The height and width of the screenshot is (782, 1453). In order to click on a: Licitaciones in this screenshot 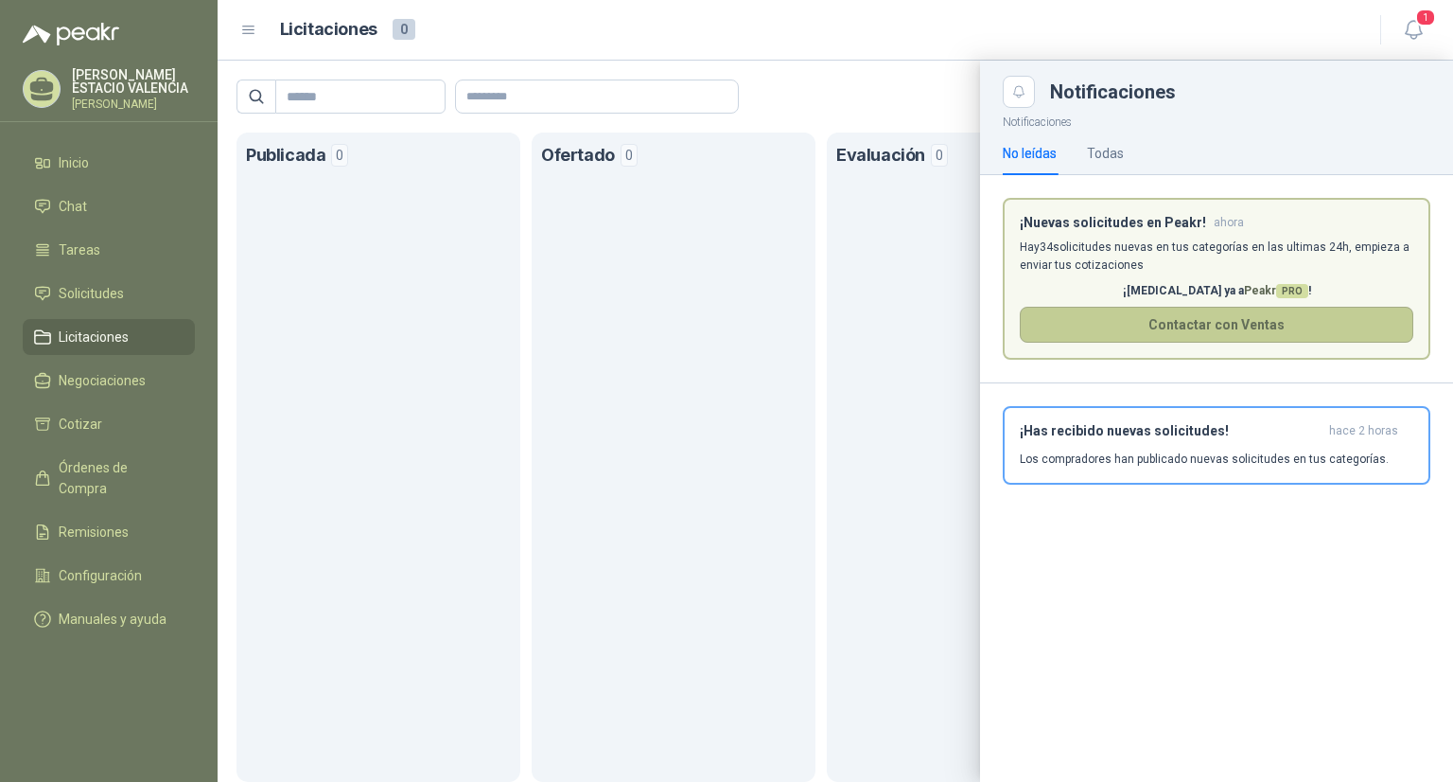, I will do `click(109, 337)`.